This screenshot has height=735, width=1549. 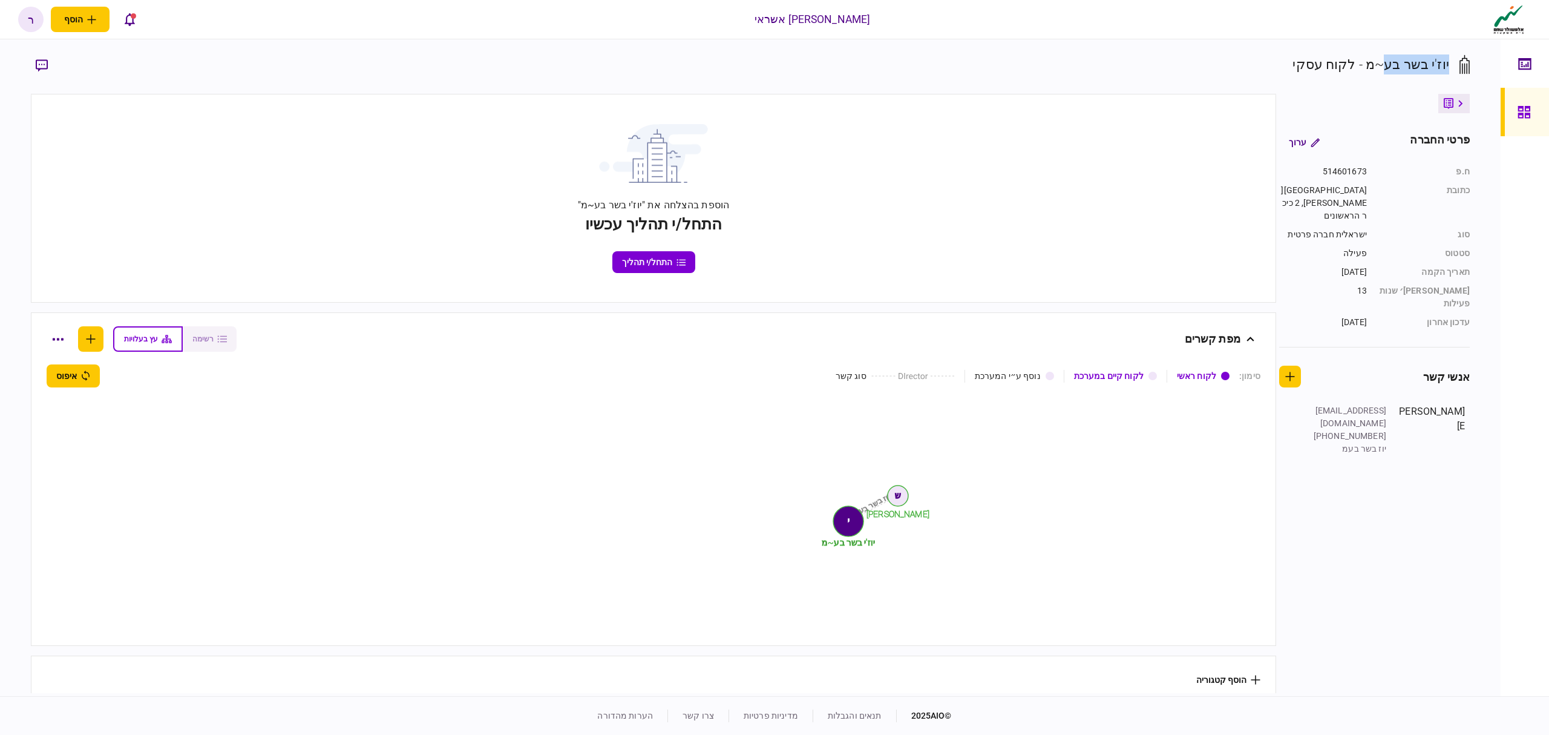 I want to click on button: ר, so click(x=31, y=19).